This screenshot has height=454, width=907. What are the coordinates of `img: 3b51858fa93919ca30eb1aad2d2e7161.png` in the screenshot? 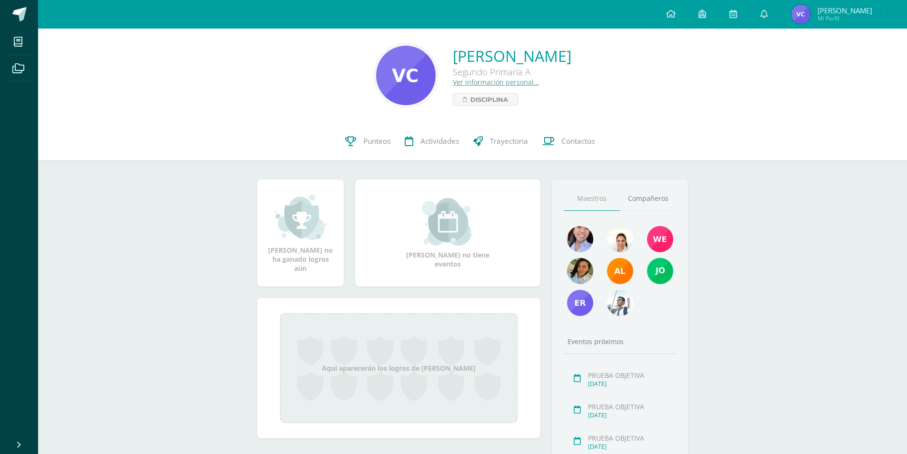 It's located at (580, 303).